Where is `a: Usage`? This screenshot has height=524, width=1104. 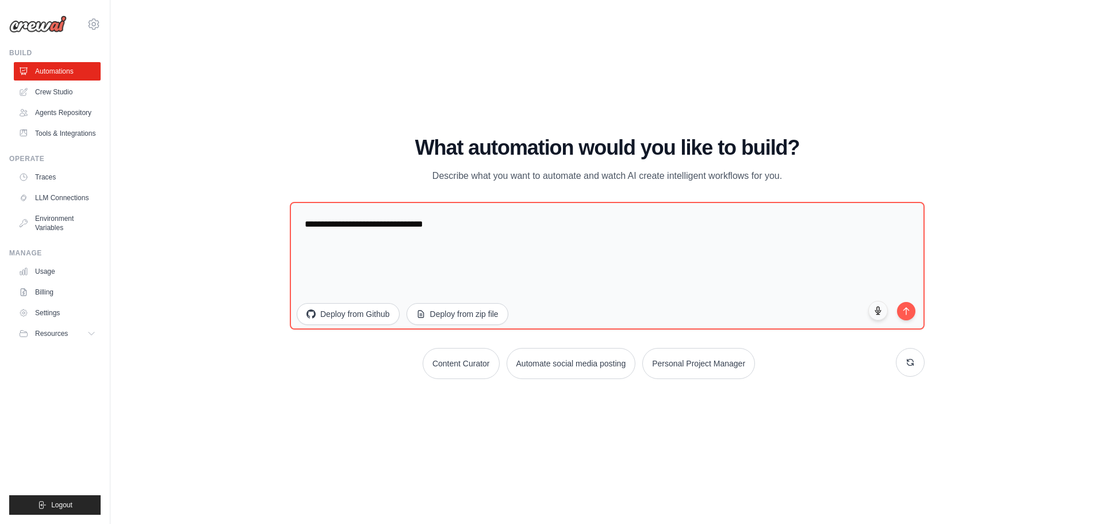 a: Usage is located at coordinates (57, 272).